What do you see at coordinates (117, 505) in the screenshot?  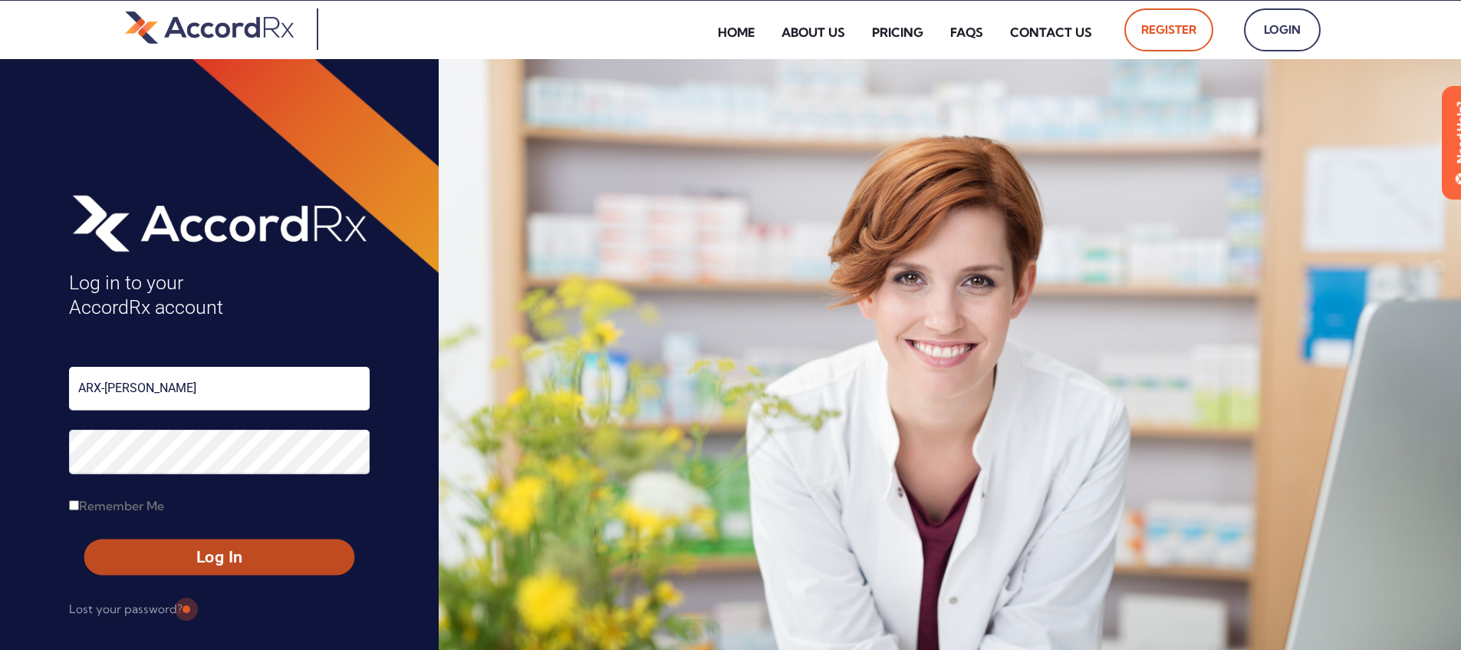 I see `label: Remember Me` at bounding box center [117, 505].